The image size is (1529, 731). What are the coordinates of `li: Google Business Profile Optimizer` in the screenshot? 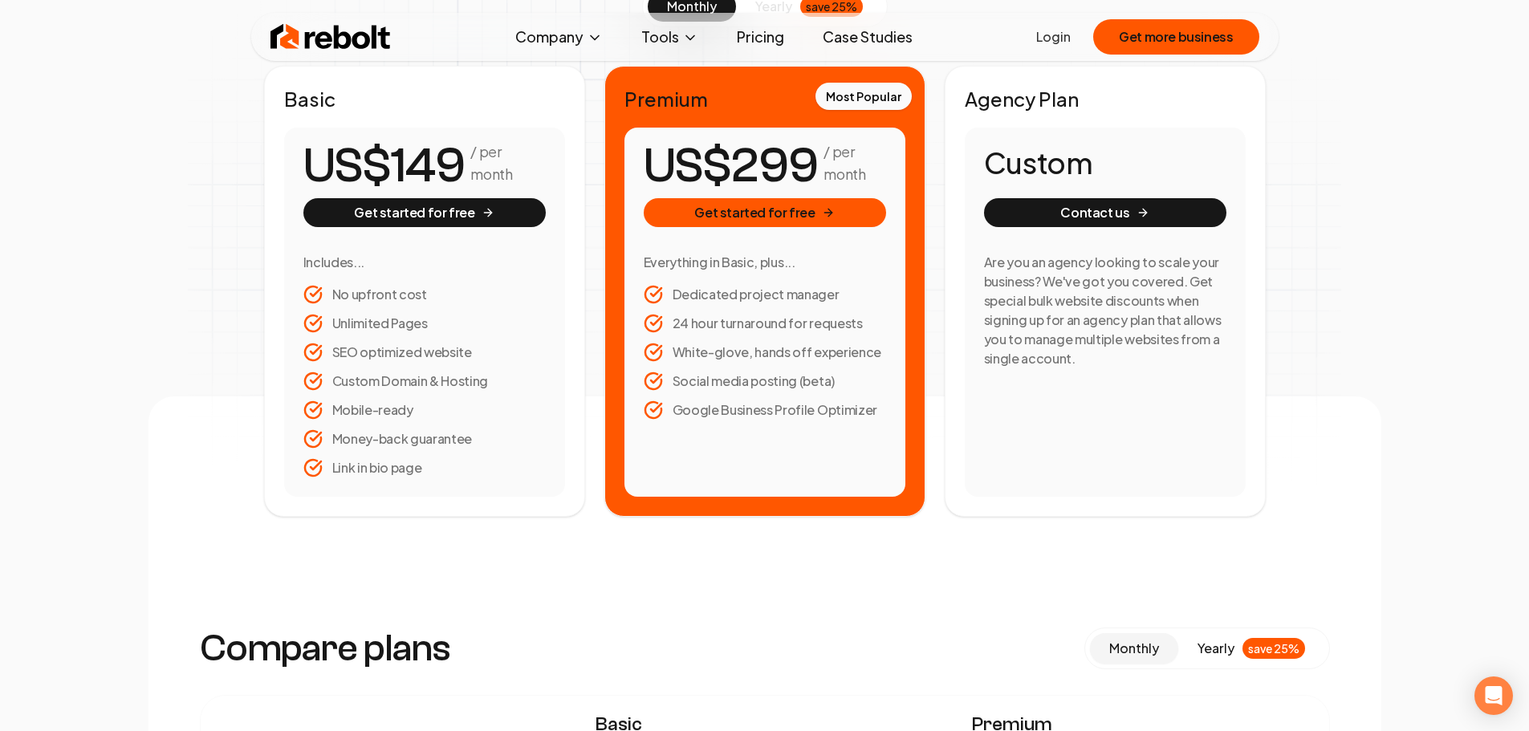 It's located at (765, 410).